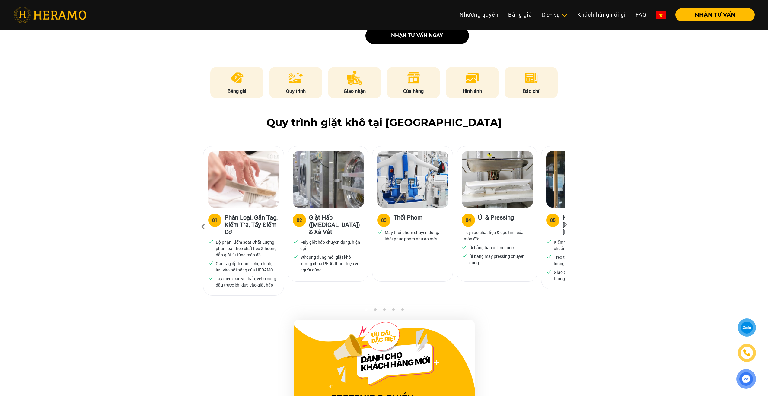 This screenshot has width=768, height=396. Describe the element at coordinates (712, 15) in the screenshot. I see `a: NHẬN TƯ VẤN` at that location.